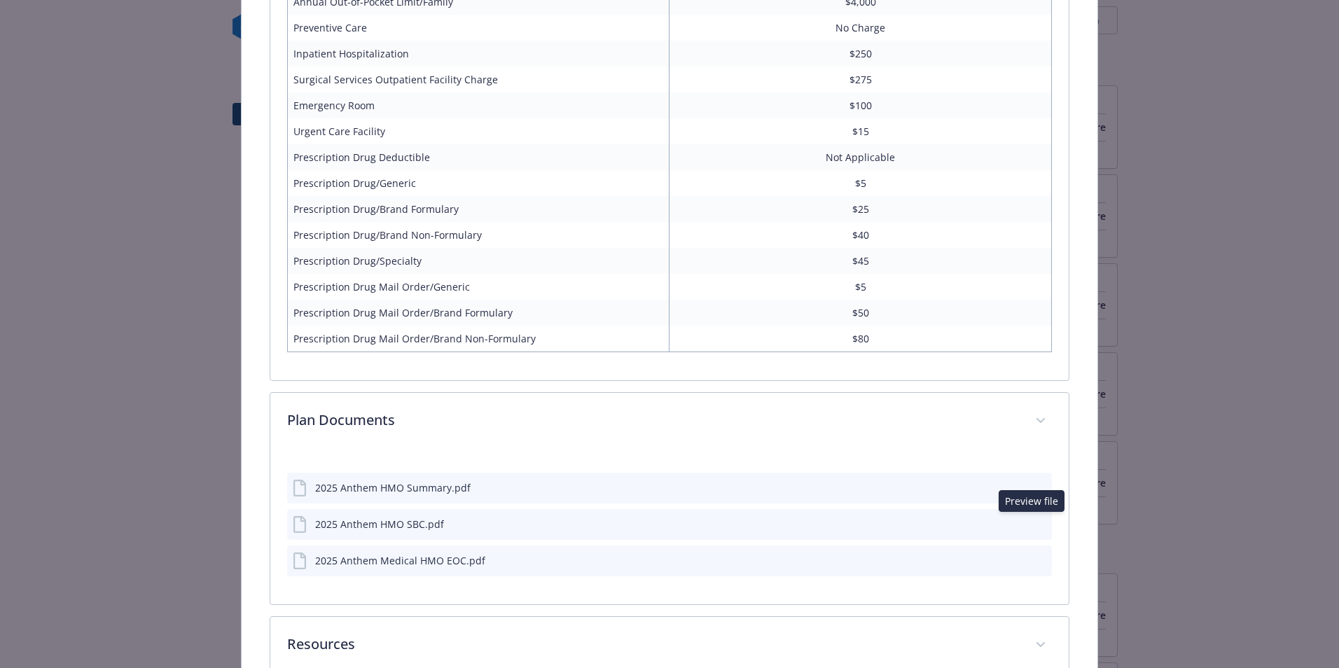 The image size is (1339, 668). Describe the element at coordinates (478, 339) in the screenshot. I see `td: Prescription Drug Mail Order/Brand Non-Formulary` at that location.